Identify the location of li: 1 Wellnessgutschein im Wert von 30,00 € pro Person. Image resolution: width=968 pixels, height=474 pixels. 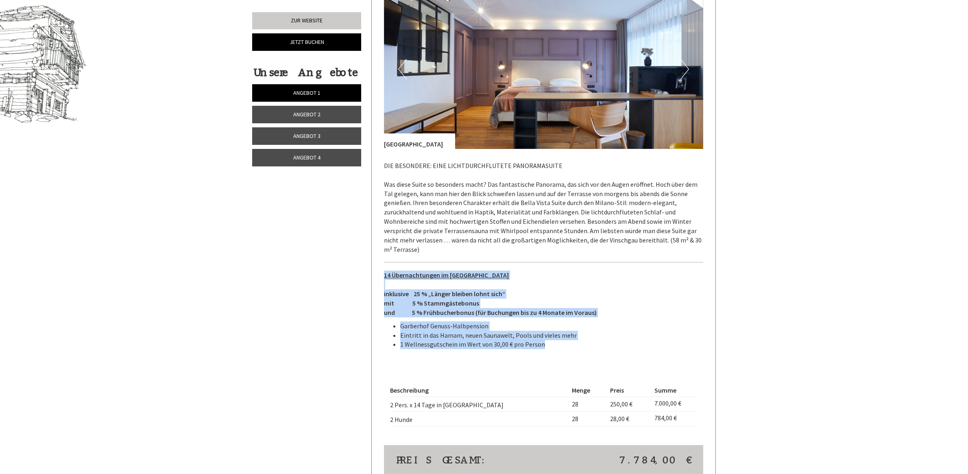
(552, 344).